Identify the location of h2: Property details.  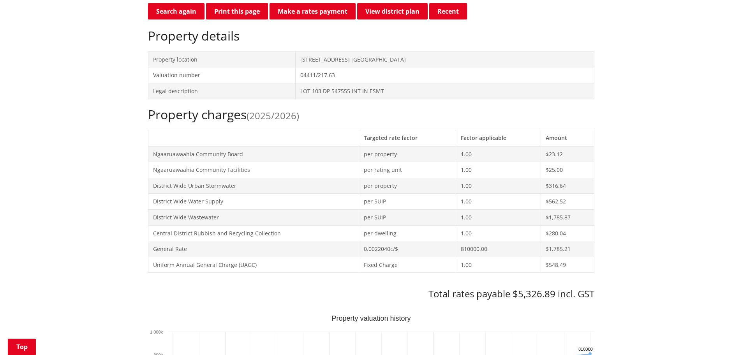
(371, 36).